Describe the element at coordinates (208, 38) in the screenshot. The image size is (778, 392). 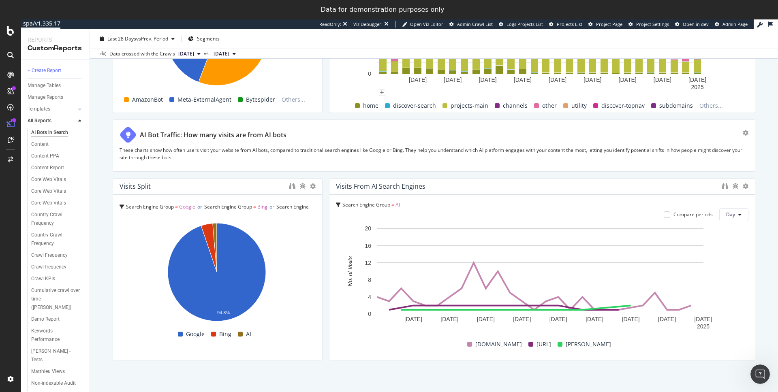
I see `span: Segments` at that location.